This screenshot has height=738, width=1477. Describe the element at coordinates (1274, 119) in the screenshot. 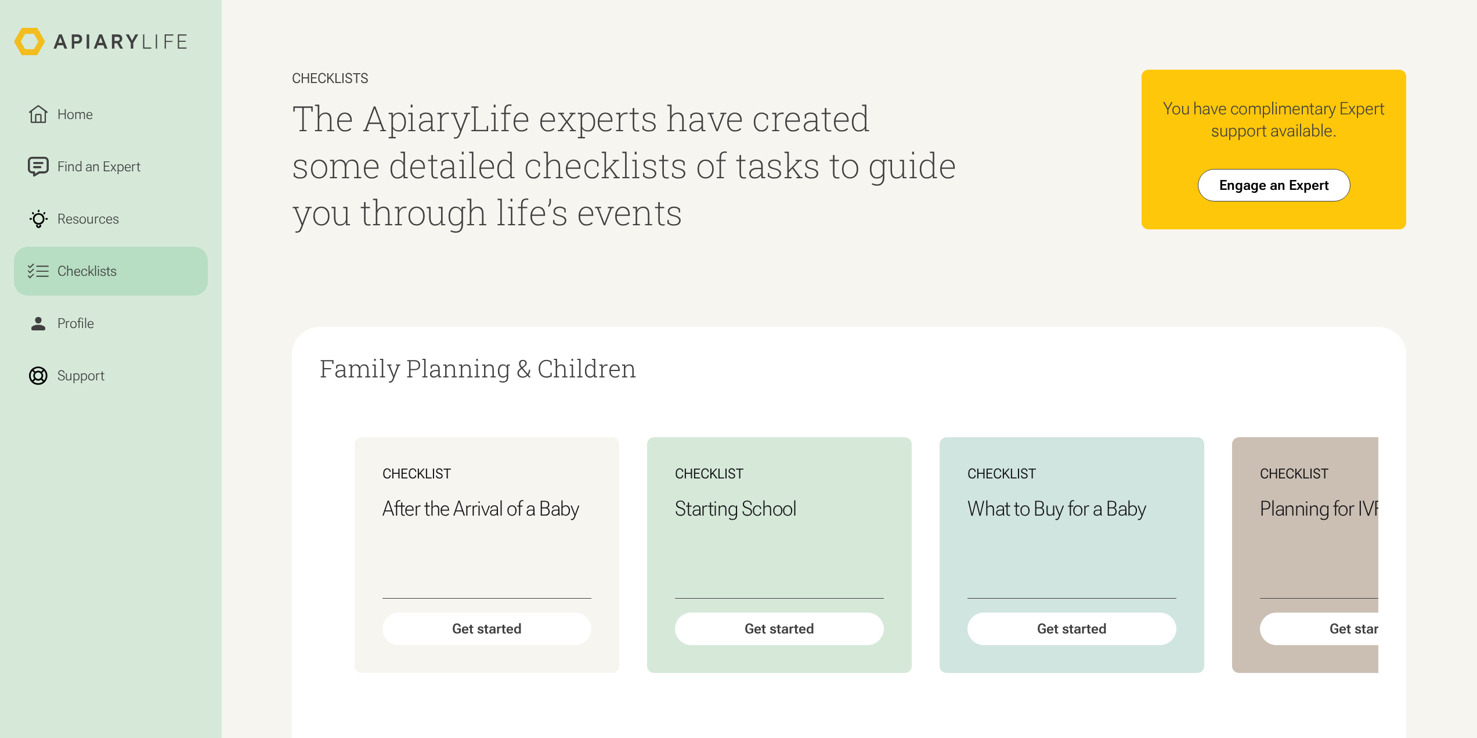

I see `div: You have complimentary Expert support available.` at that location.